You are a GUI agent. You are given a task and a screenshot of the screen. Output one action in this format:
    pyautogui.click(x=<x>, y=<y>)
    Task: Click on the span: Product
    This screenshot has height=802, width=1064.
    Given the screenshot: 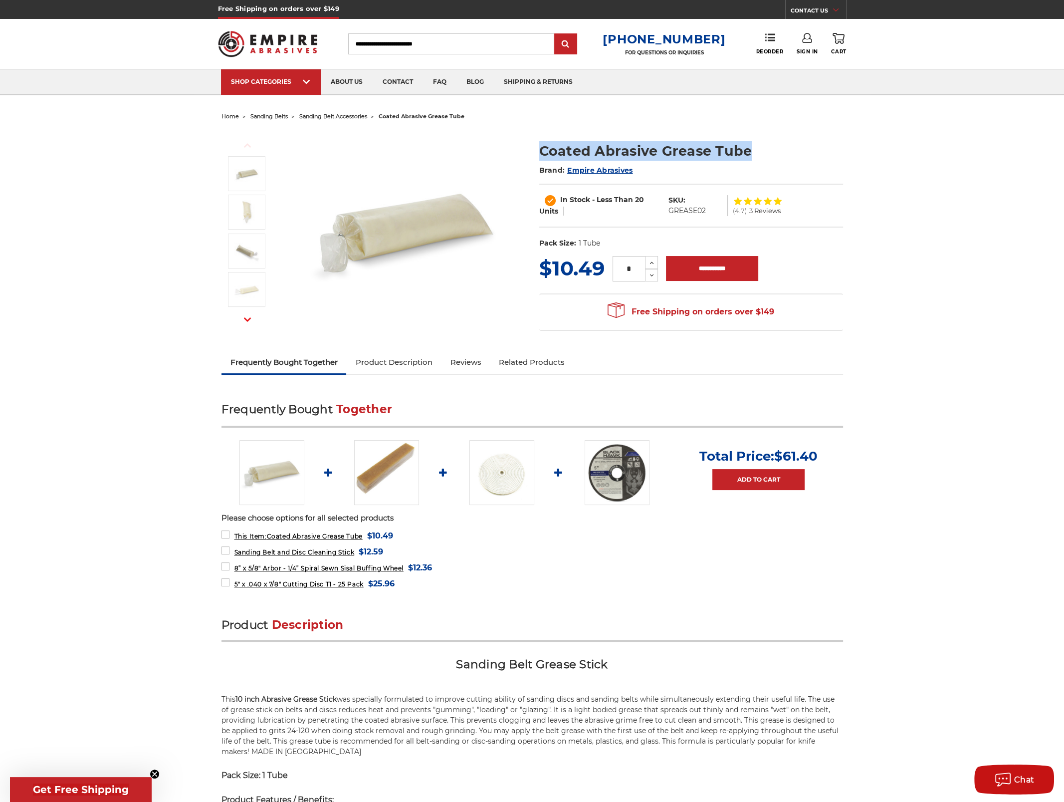 What is the action you would take?
    pyautogui.click(x=245, y=625)
    